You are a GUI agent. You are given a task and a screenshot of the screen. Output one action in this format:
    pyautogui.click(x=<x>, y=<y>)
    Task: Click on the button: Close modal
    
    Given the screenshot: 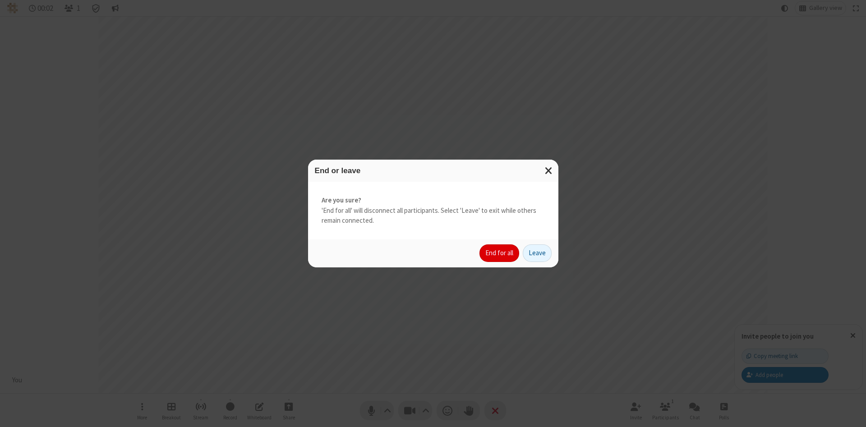 What is the action you would take?
    pyautogui.click(x=549, y=170)
    